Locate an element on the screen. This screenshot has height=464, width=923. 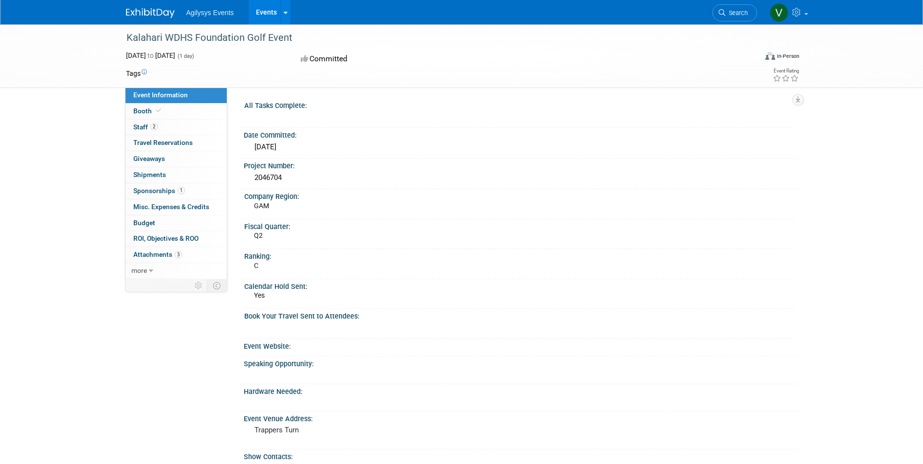
td: Tags is located at coordinates (136, 73).